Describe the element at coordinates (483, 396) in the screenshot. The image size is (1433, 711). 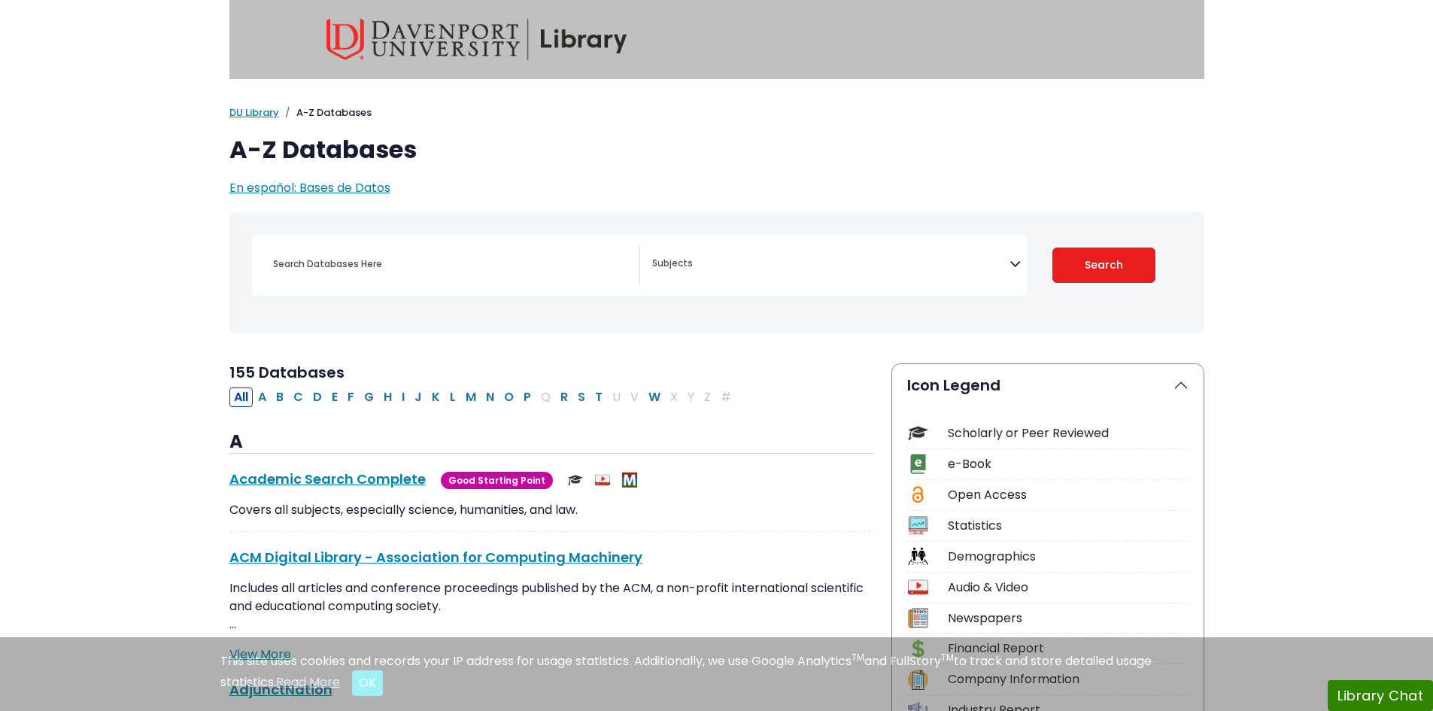
I see `div: Alpha-list to filter by first letter of database name` at that location.